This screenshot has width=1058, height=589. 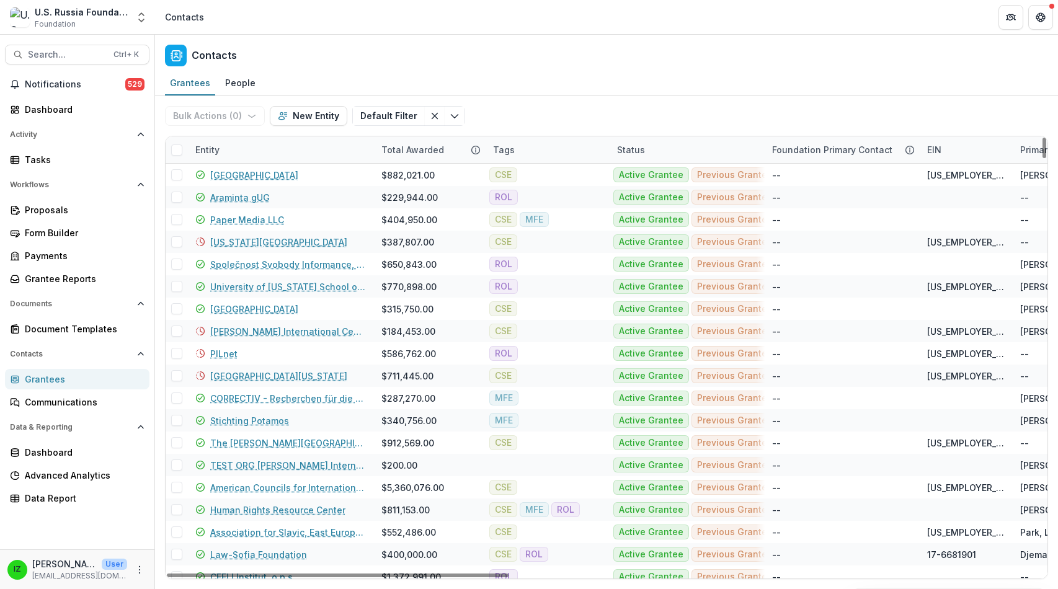 What do you see at coordinates (1035, 532) in the screenshot?
I see `div: Park, L` at bounding box center [1035, 532].